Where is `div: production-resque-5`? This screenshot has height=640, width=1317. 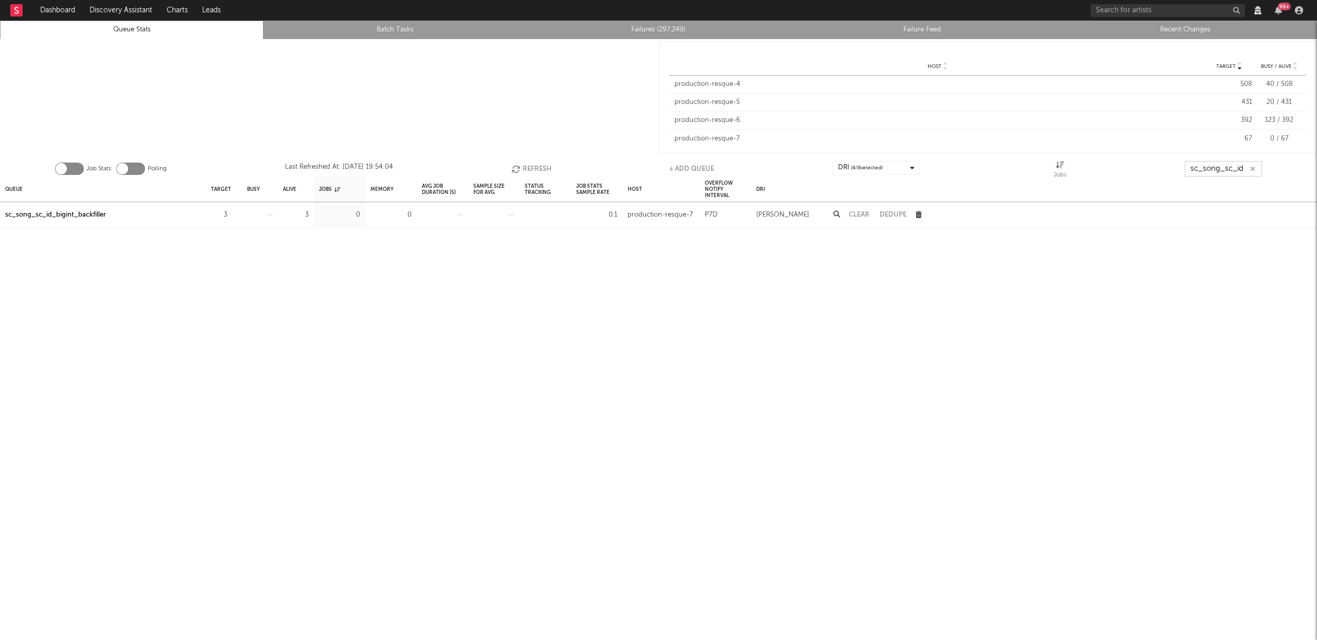 div: production-resque-5 is located at coordinates (937, 102).